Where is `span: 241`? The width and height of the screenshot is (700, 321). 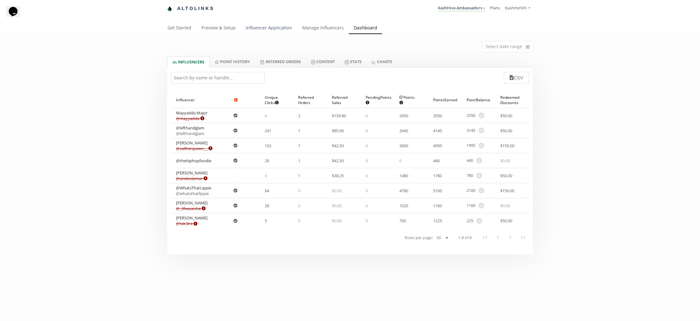 span: 241 is located at coordinates (268, 131).